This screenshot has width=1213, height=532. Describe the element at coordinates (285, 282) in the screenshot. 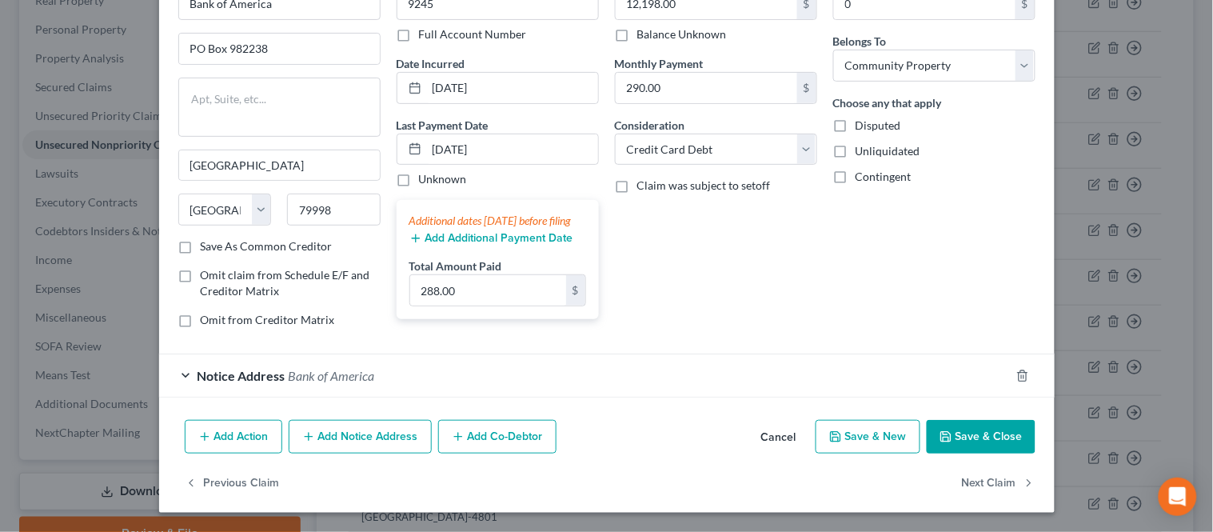

I see `span: Omit claim from Schedule E/F and Creditor Matrix` at that location.